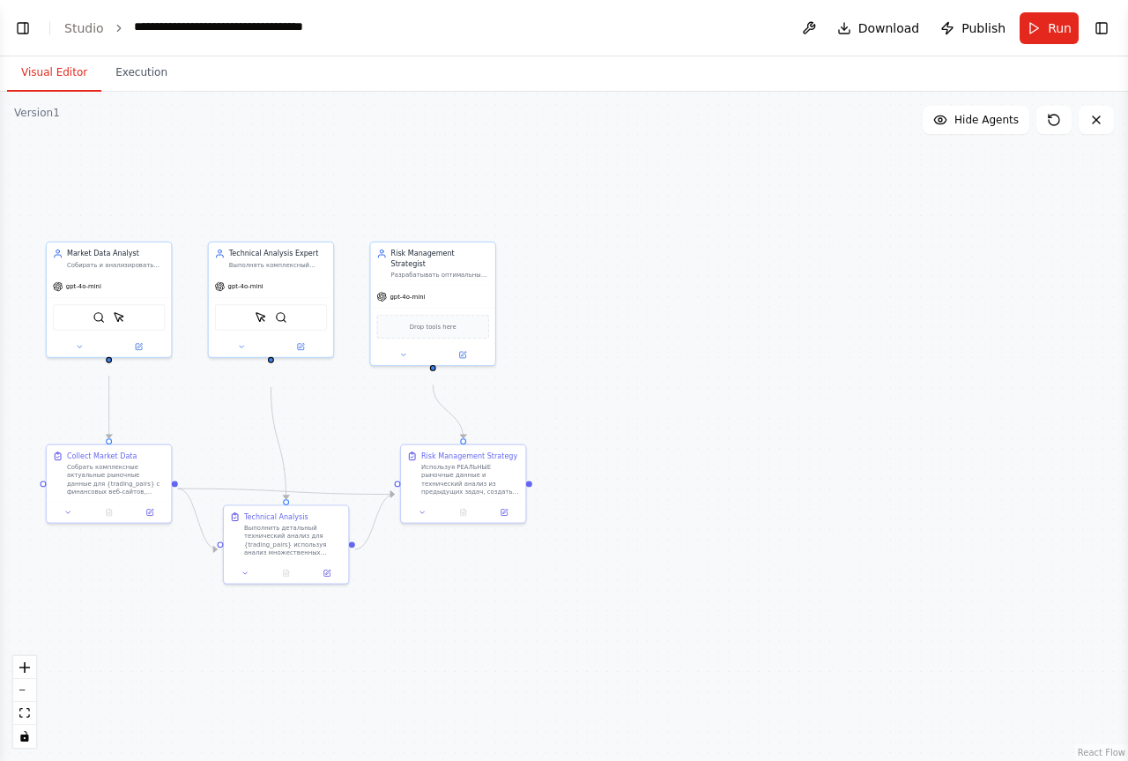 The height and width of the screenshot is (761, 1128). I want to click on div: Разрабатывать оптимальные торговые стратегии для {trading_pairs} с фокусом на управление рисками,..., so click(440, 274).